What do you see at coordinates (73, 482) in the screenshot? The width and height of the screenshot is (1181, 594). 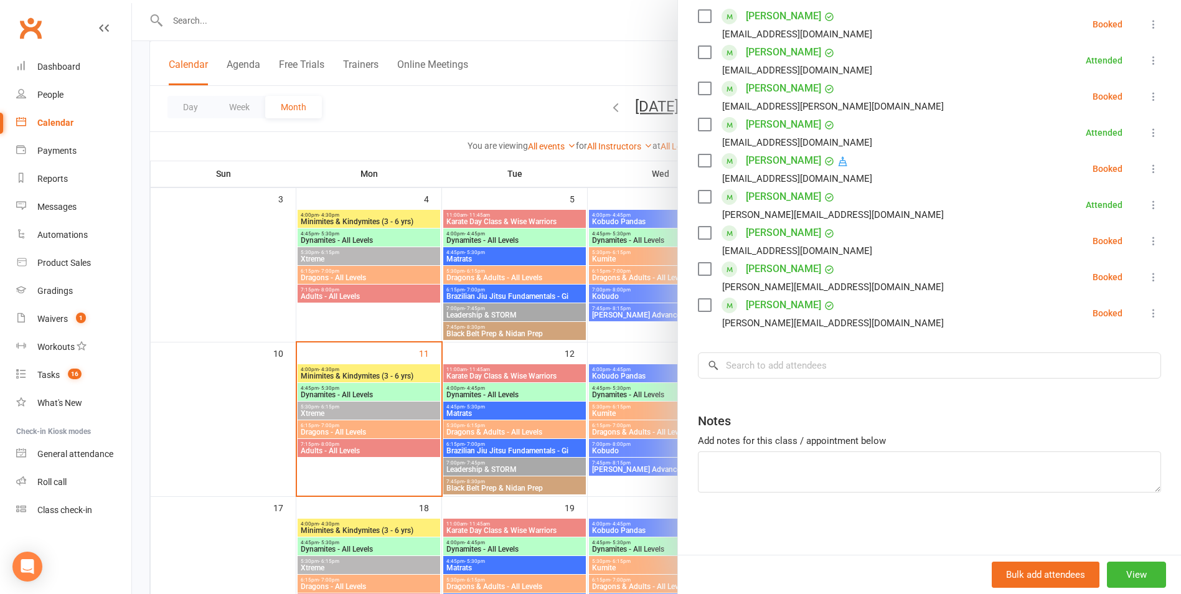 I see `a: Roll call` at bounding box center [73, 482].